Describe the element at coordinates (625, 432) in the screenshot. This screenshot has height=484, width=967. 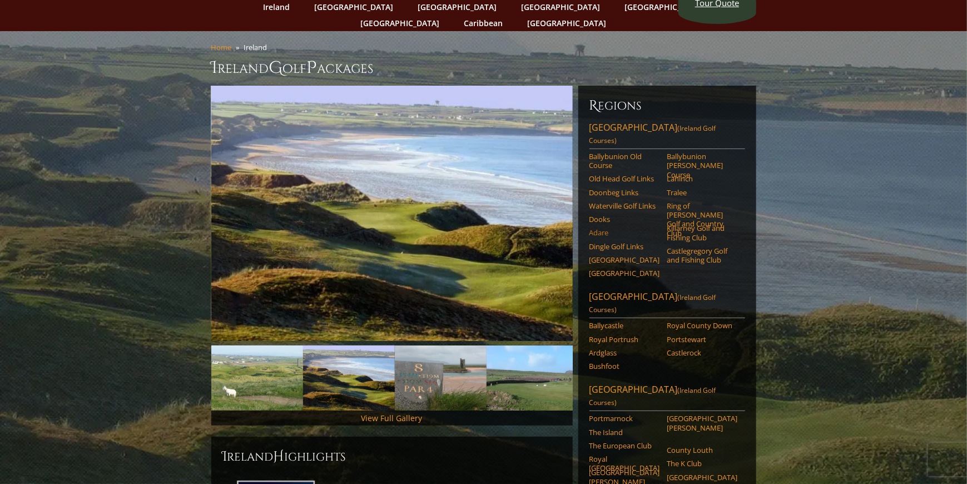
I see `a: The Island` at that location.